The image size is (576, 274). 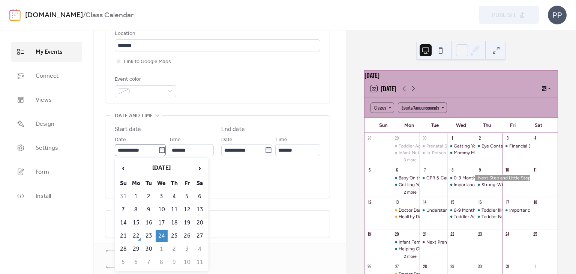 What do you see at coordinates (452, 201) in the screenshot?
I see `div: 15` at bounding box center [452, 201].